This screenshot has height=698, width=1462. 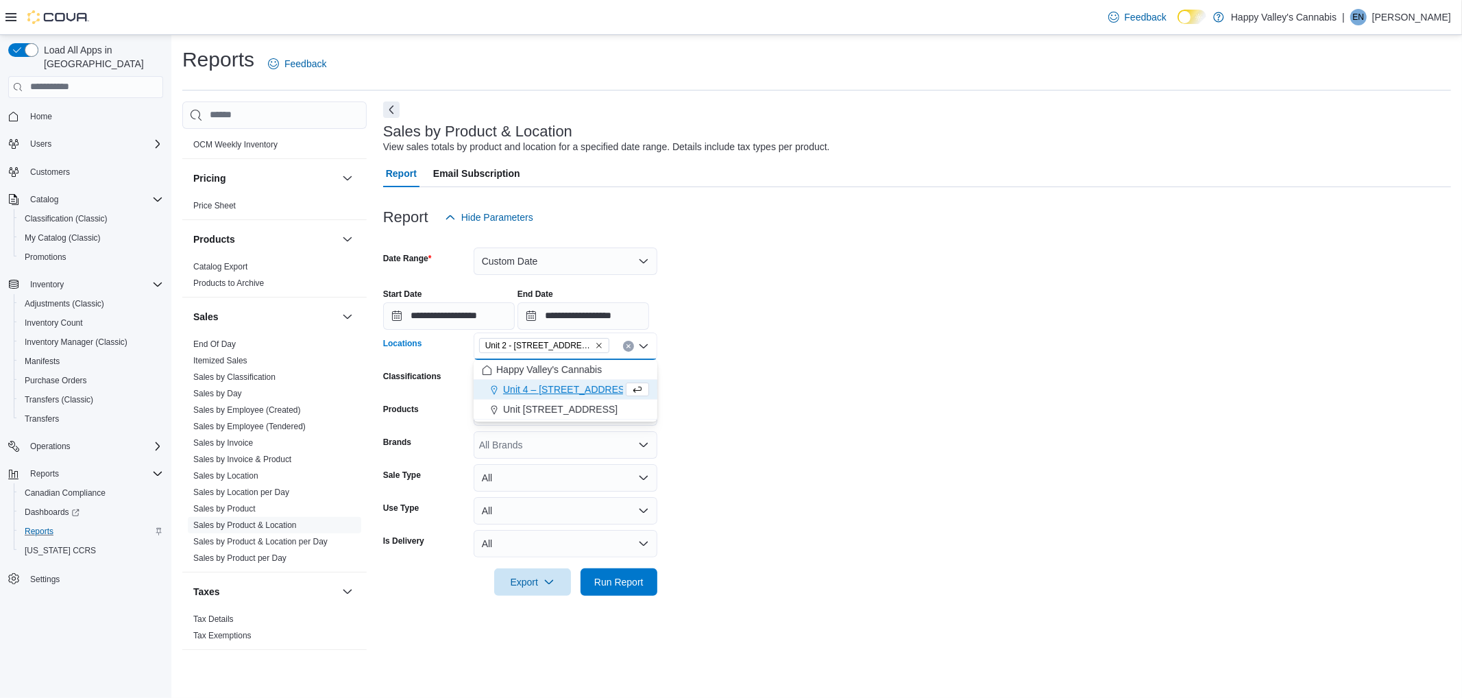 What do you see at coordinates (583, 316) in the screenshot?
I see `input: Press the down key to open a popover containing a calendar.` at bounding box center [583, 316].